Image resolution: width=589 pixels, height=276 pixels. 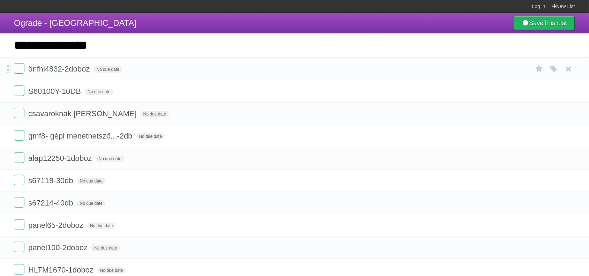 I want to click on span: s67214-40db, so click(x=51, y=203).